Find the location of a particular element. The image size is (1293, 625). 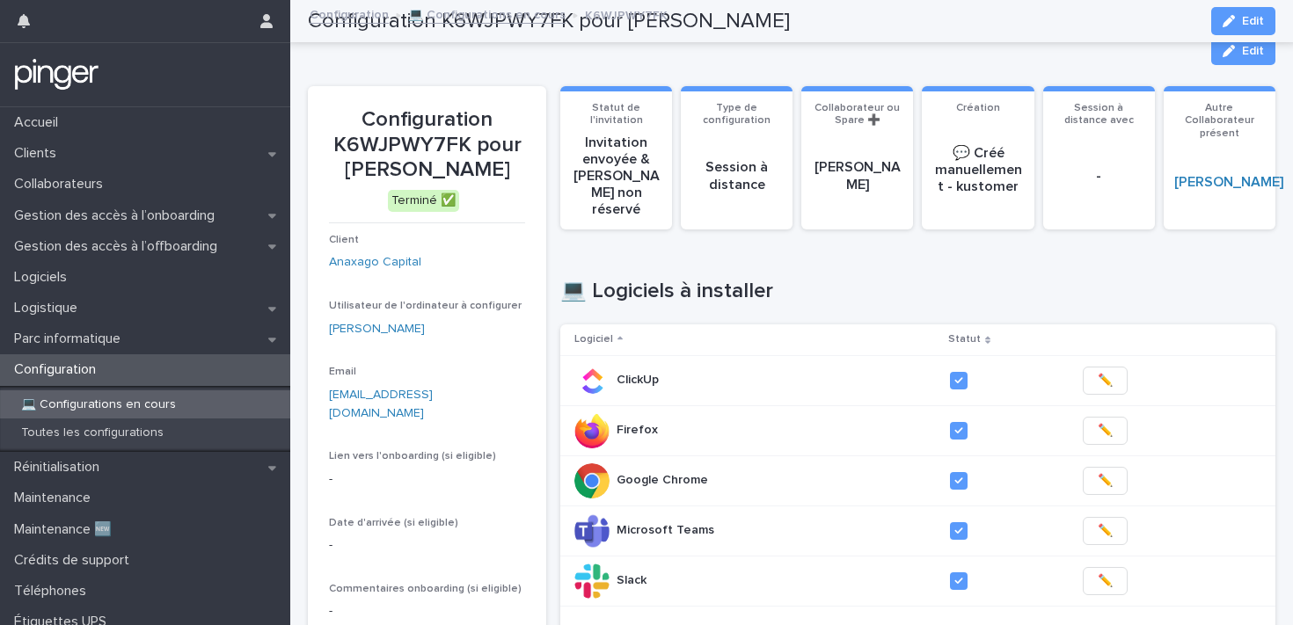

p: Collaborateurs is located at coordinates (62, 184).